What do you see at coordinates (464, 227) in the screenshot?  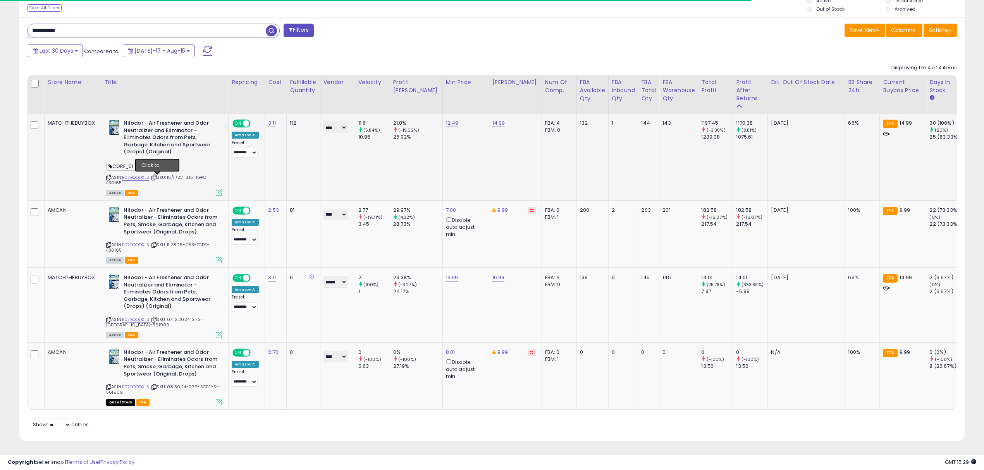 I see `div: Disable auto adjust min` at bounding box center [464, 227].